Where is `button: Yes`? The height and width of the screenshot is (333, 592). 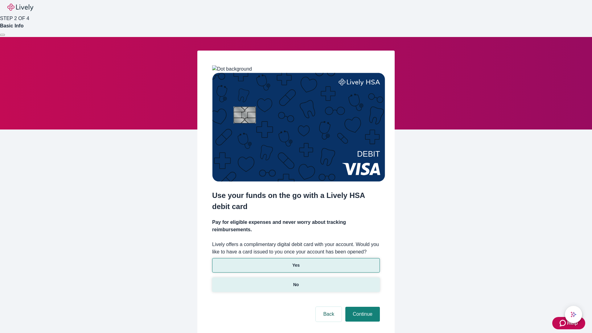 button: Yes is located at coordinates (296, 265).